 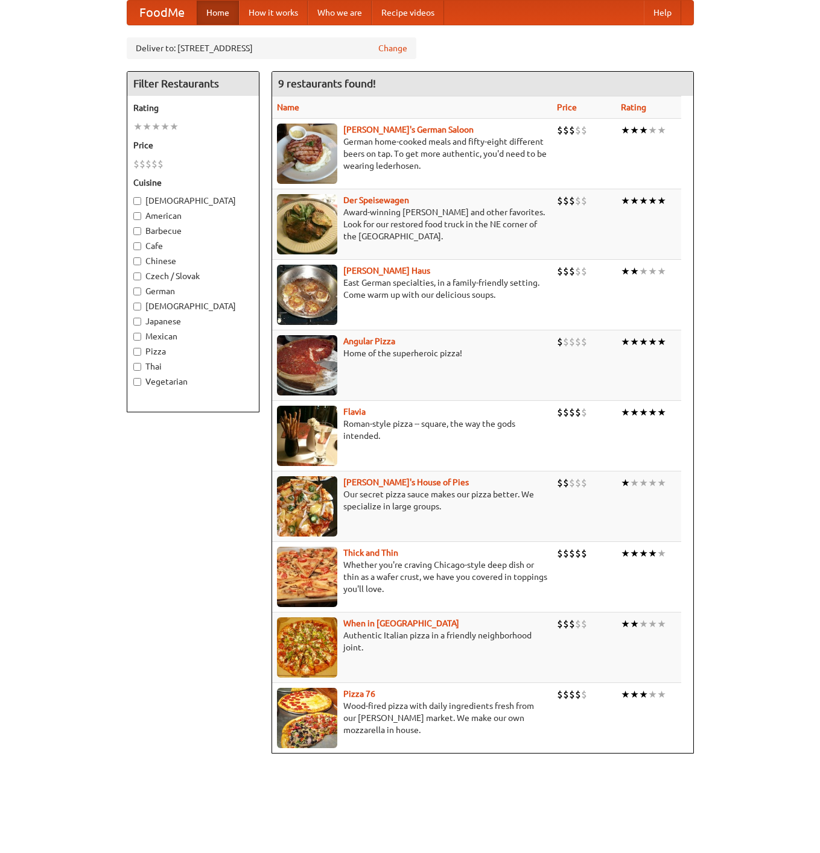 What do you see at coordinates (566, 107) in the screenshot?
I see `a: Price` at bounding box center [566, 107].